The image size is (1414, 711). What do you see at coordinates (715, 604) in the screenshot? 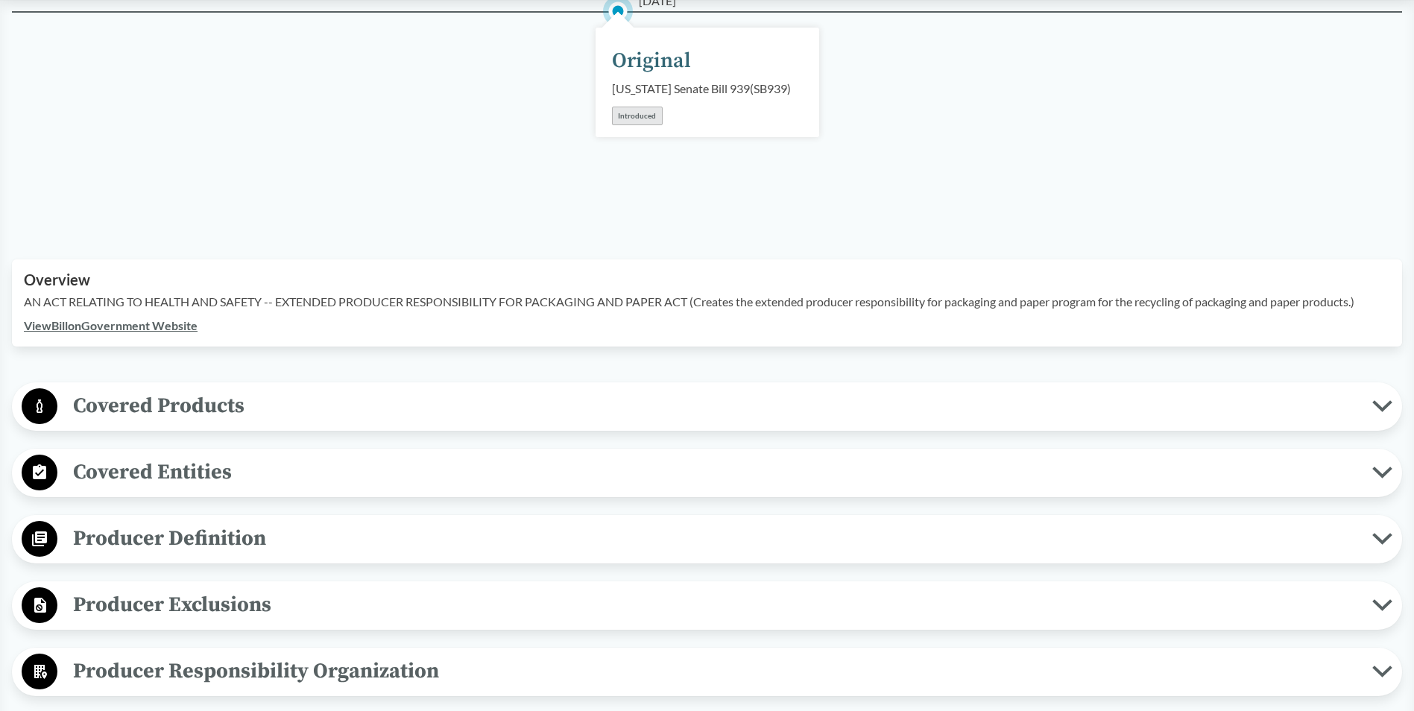
I see `span: Producer Exclusions` at bounding box center [715, 604].